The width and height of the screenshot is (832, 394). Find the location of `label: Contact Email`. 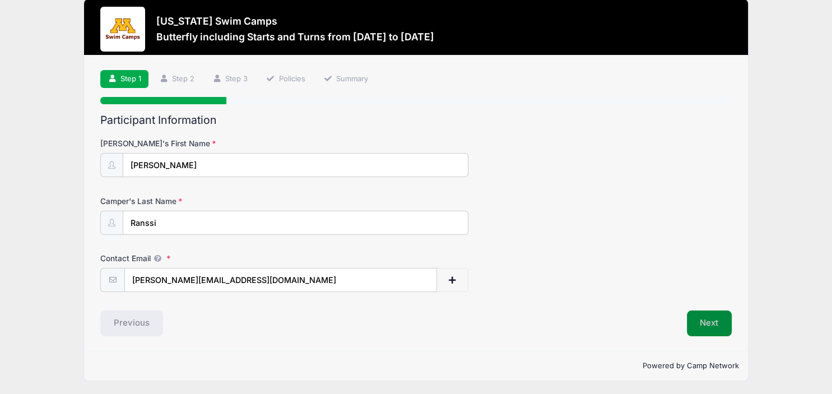

label: Contact Email is located at coordinates (206, 258).